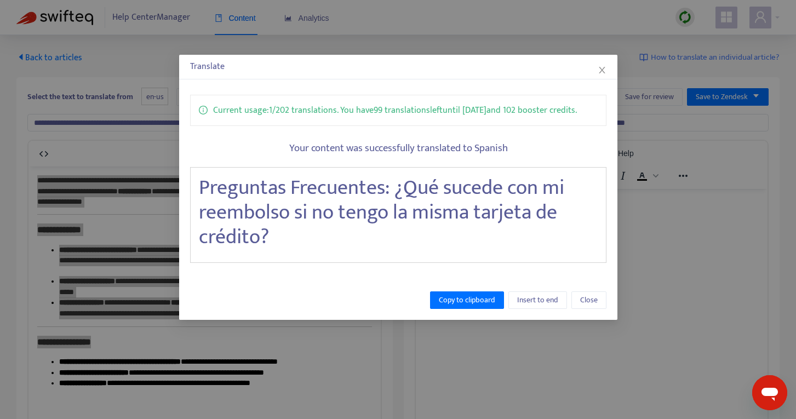 Image resolution: width=796 pixels, height=419 pixels. What do you see at coordinates (467, 300) in the screenshot?
I see `button: Copy to clipboard` at bounding box center [467, 300].